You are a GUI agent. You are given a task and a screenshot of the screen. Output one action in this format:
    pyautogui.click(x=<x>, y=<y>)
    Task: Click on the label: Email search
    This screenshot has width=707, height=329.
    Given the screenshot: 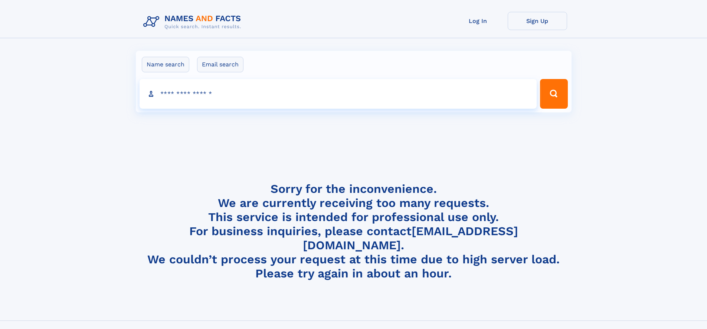 What is the action you would take?
    pyautogui.click(x=220, y=65)
    